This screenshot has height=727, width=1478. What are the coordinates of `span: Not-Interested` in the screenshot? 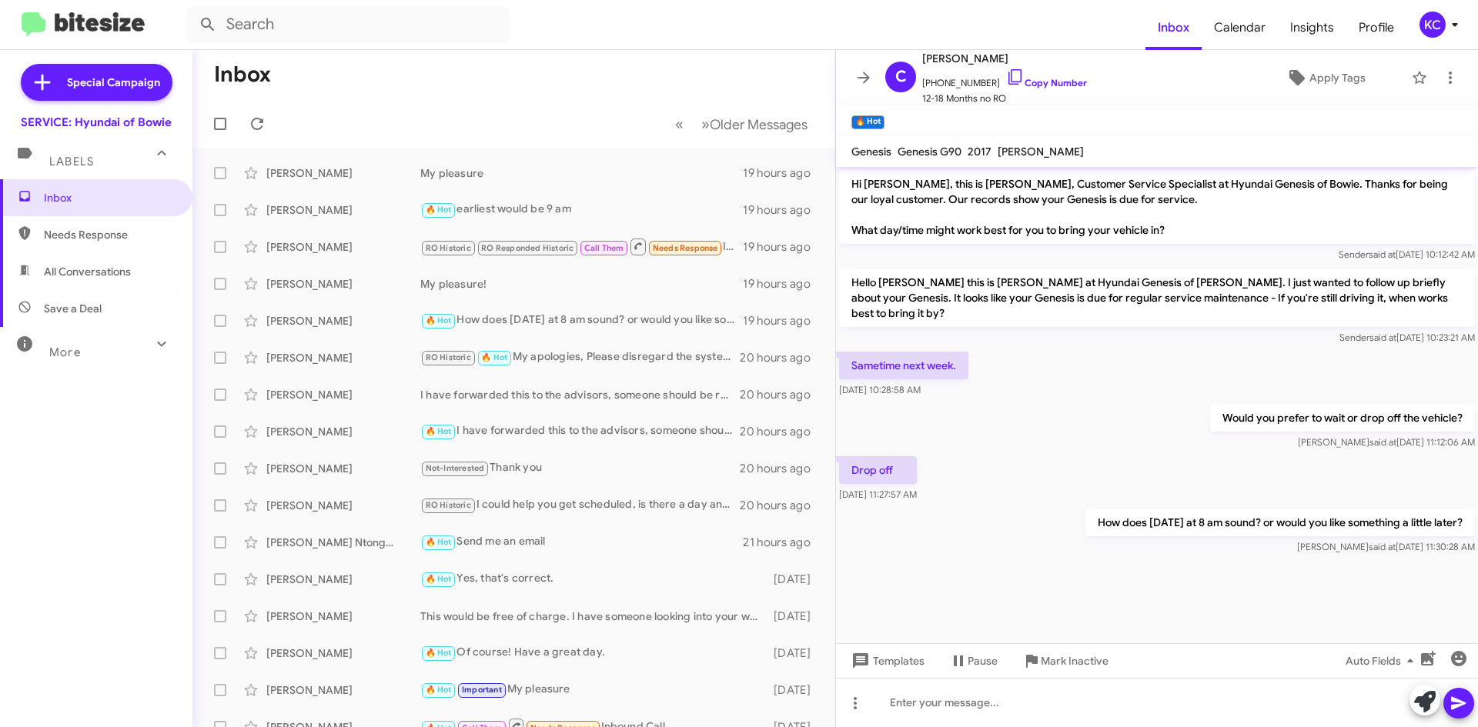 It's located at (455, 468).